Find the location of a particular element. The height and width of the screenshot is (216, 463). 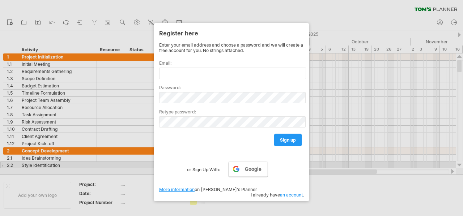

label: Password: is located at coordinates (231, 88).